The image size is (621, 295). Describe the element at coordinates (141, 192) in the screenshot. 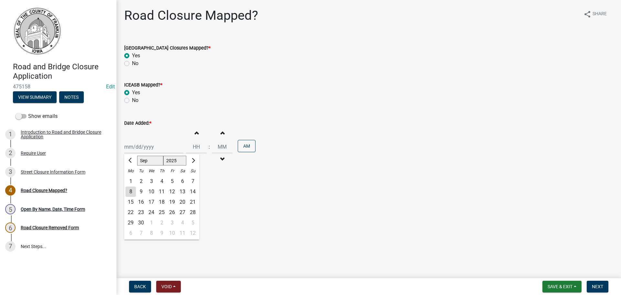

I see `div: Tuesday, September 9, 2025` at that location.